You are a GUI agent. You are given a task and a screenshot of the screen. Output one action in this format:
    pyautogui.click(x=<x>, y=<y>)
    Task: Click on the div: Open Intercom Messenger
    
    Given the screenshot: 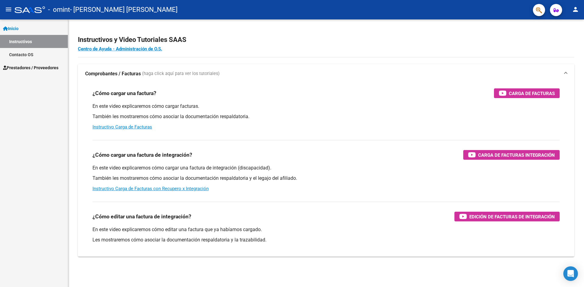 What is the action you would take?
    pyautogui.click(x=571, y=274)
    